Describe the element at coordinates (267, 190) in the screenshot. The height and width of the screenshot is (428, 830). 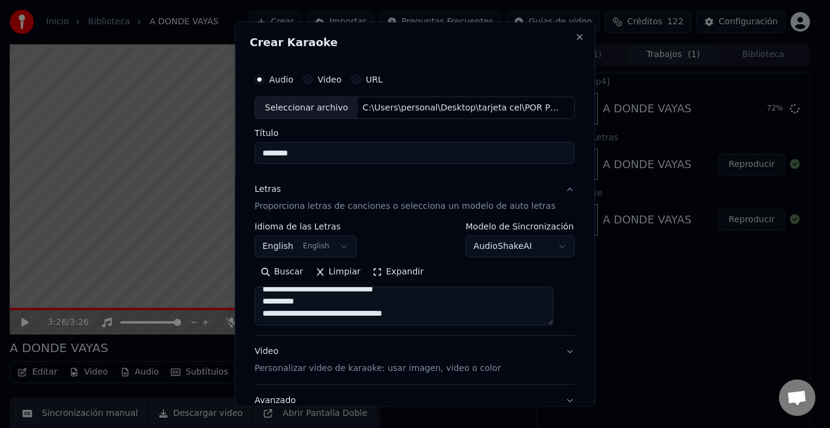
I see `div: Letras` at that location.